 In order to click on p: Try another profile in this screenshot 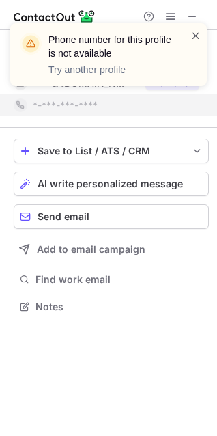, I will do `click(111, 70)`.